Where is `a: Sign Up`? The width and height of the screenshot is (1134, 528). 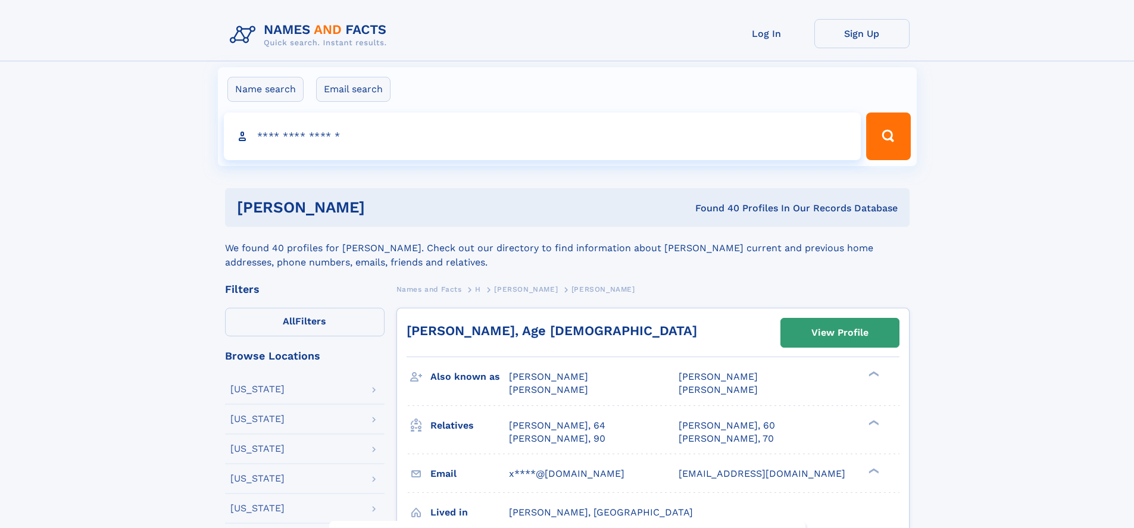
a: Sign Up is located at coordinates (862, 33).